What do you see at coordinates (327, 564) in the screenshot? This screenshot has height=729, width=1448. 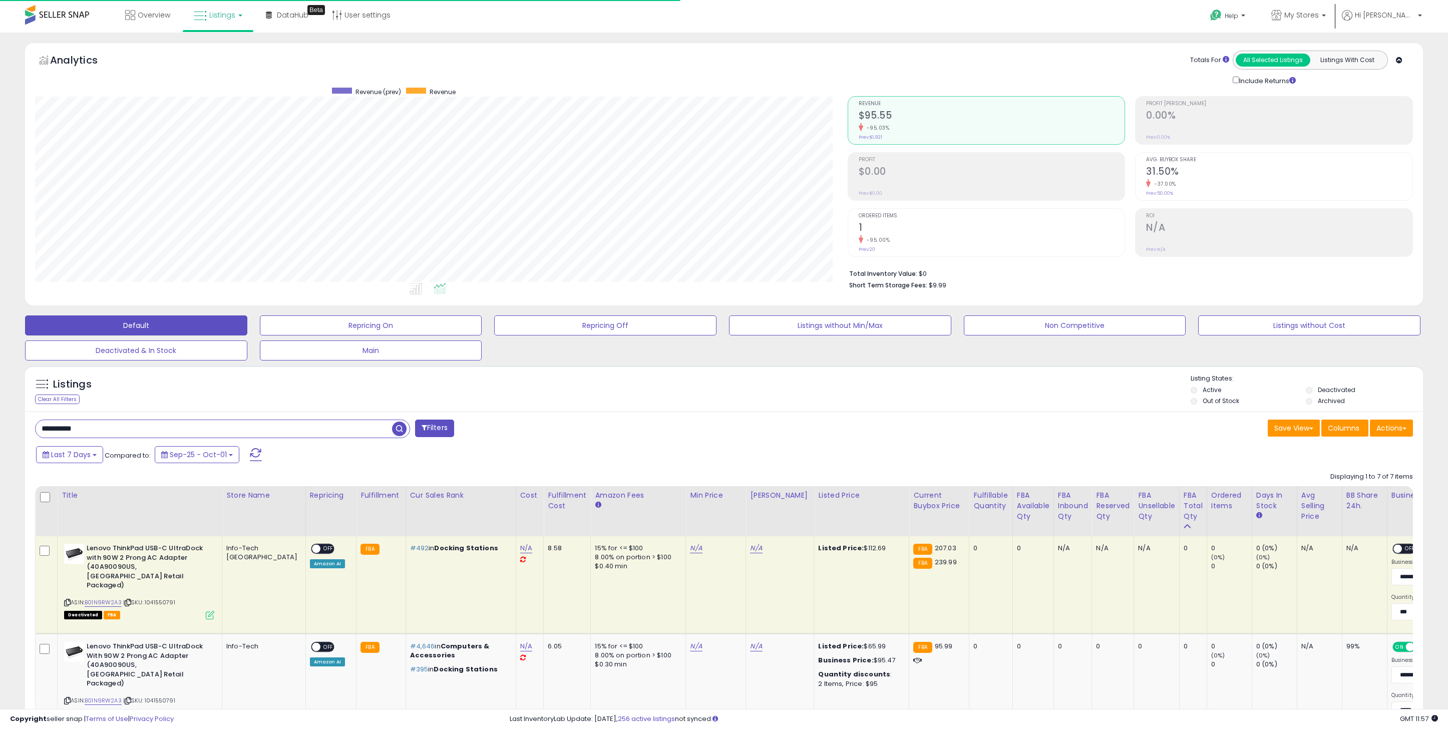 I see `div: Amazon AI` at bounding box center [327, 564].